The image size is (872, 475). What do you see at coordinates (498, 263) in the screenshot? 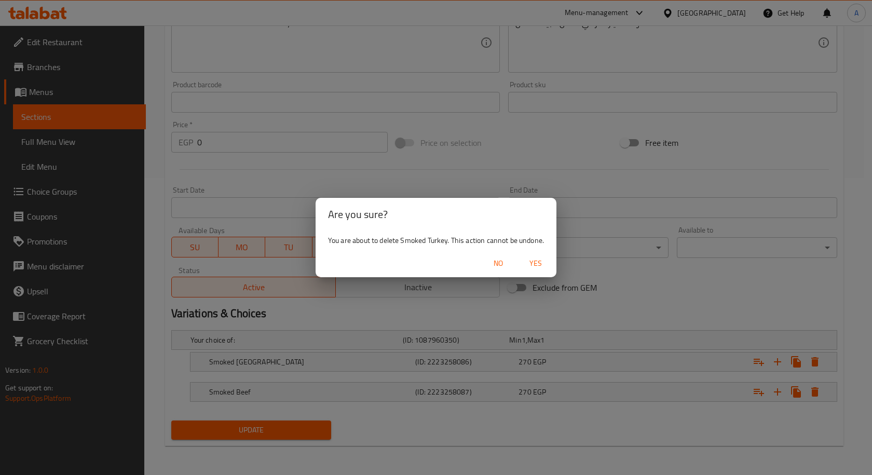
I see `button: No` at bounding box center [498, 263].